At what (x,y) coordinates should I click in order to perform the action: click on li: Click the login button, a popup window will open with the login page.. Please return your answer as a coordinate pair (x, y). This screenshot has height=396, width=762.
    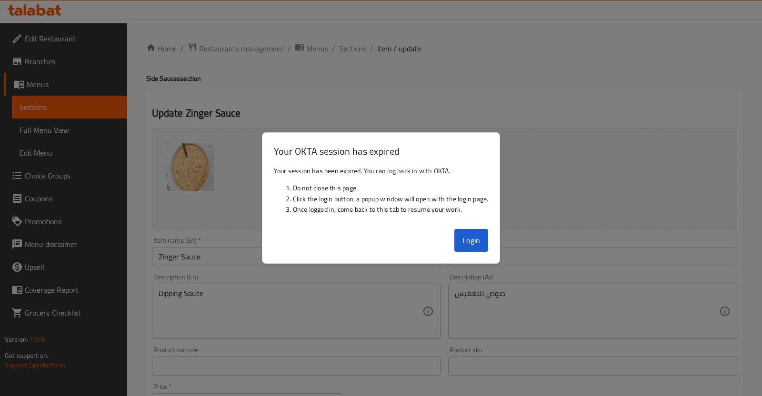
    Looking at the image, I should click on (390, 199).